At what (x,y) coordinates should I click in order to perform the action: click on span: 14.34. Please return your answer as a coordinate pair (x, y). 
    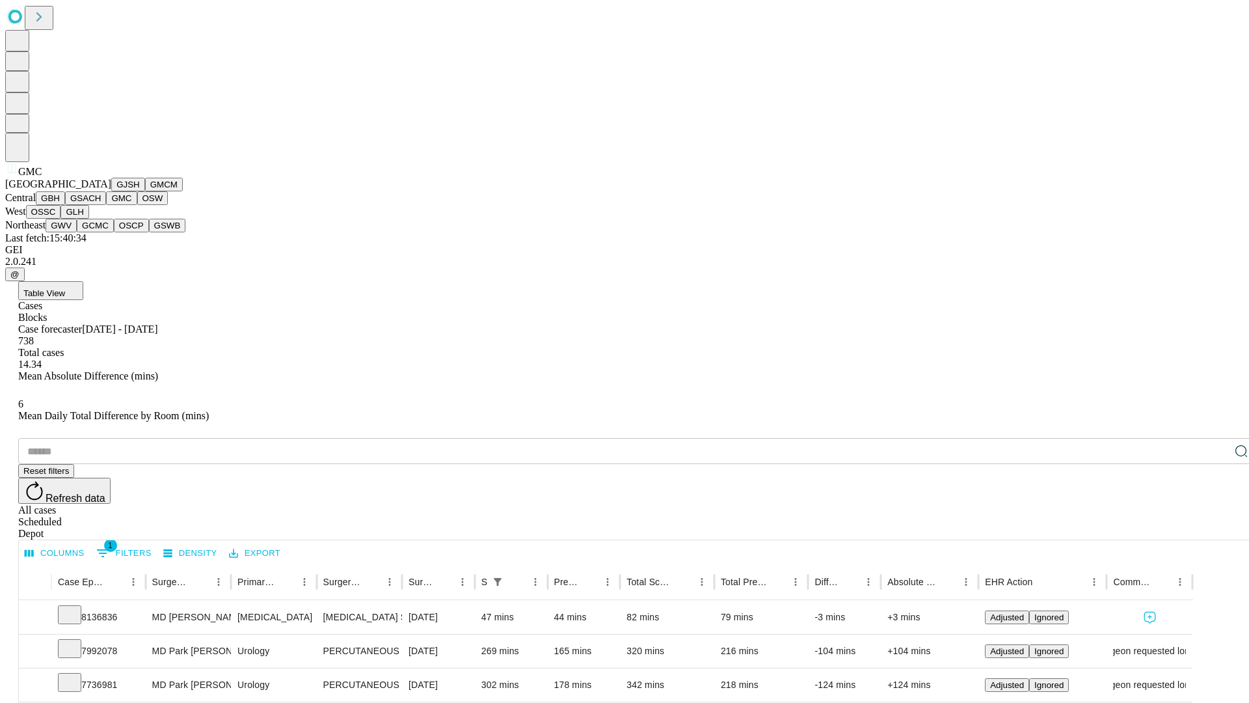
    Looking at the image, I should click on (30, 364).